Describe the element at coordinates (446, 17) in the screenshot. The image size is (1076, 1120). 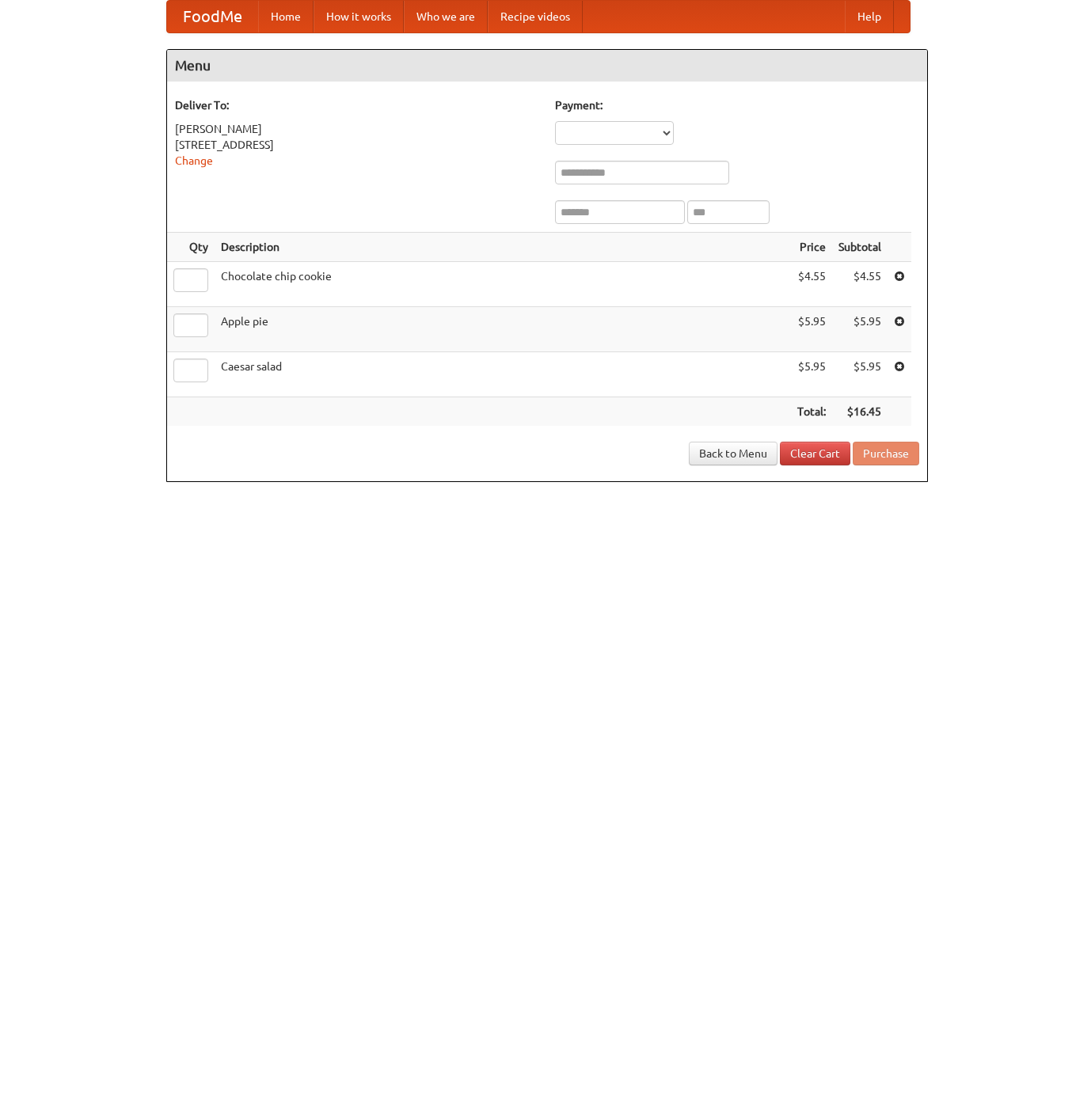
I see `a: Who we are` at that location.